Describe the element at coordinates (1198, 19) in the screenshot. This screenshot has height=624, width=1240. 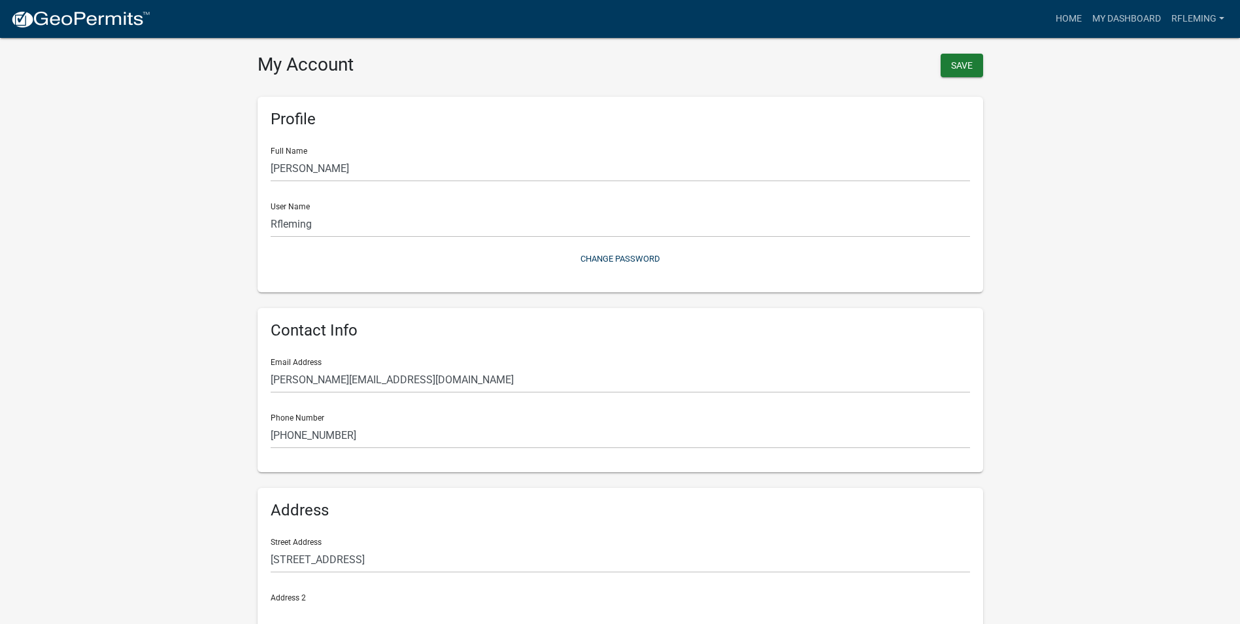
I see `a: Rfleming` at that location.